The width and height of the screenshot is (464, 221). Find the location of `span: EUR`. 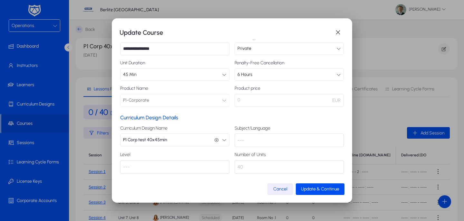

span: EUR is located at coordinates (336, 101).